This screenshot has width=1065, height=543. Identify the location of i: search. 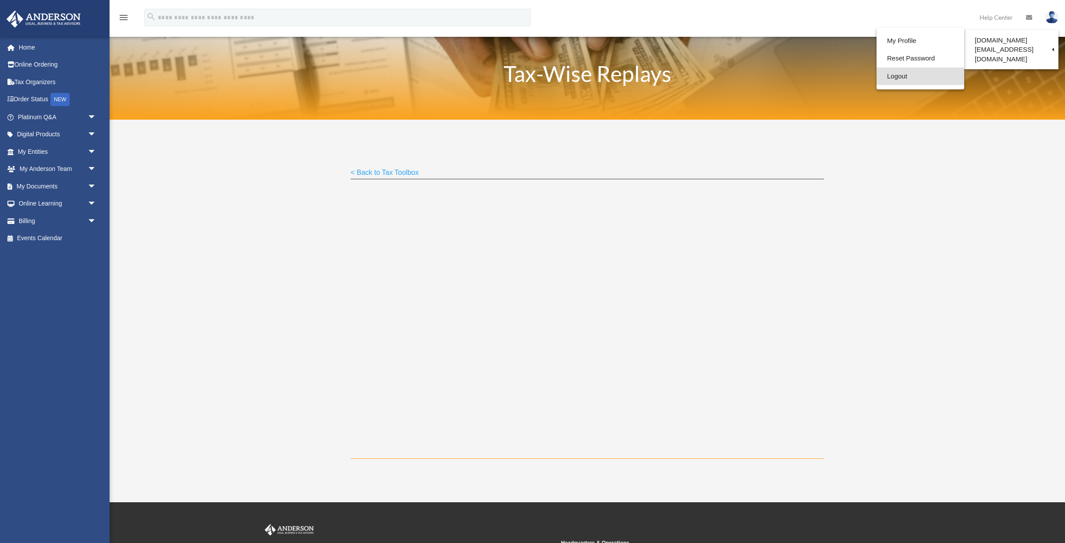
(151, 17).